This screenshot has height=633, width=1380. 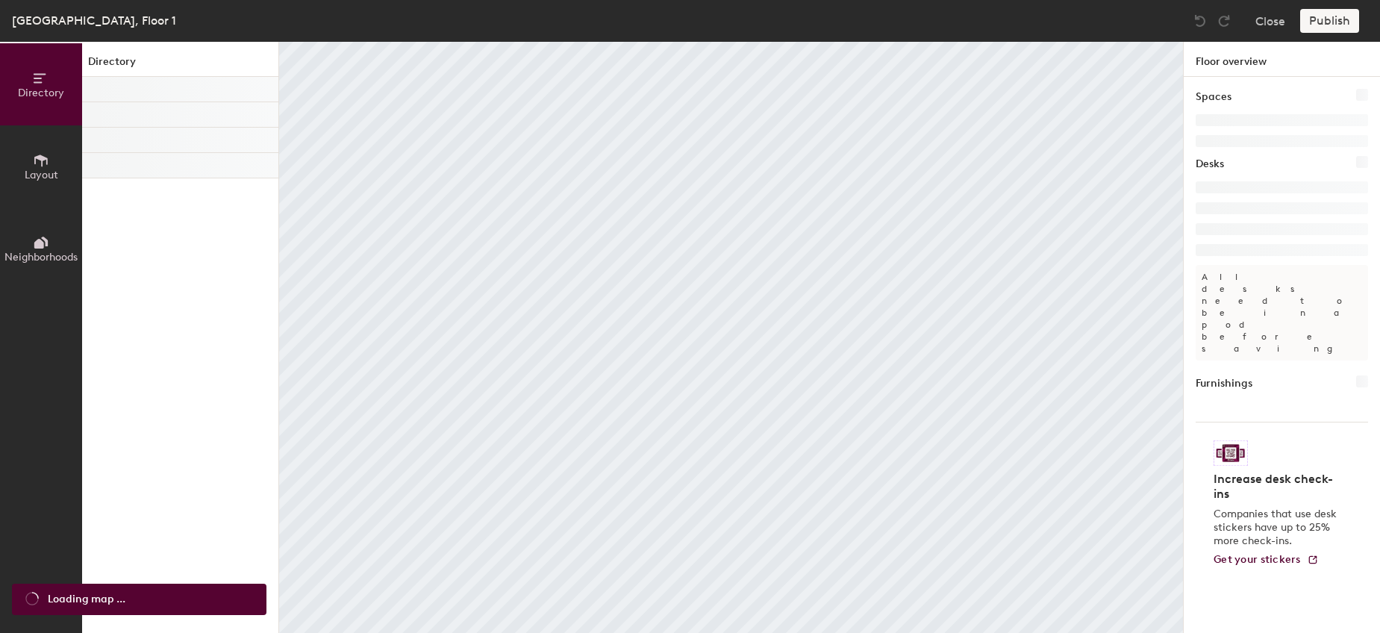 What do you see at coordinates (87, 599) in the screenshot?
I see `span: Loading map ...` at bounding box center [87, 599].